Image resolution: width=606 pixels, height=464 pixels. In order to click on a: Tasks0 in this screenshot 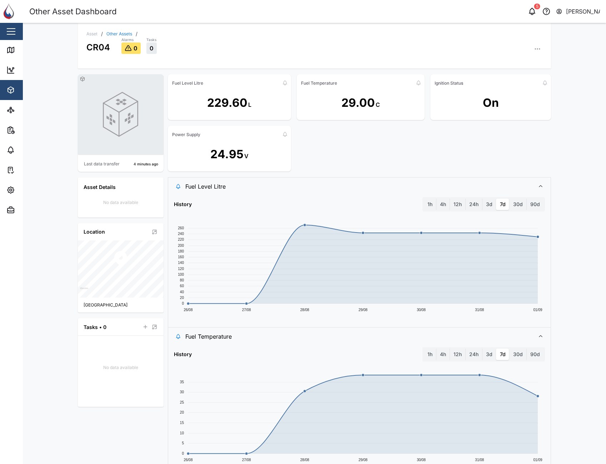, I will do `click(151, 46)`.